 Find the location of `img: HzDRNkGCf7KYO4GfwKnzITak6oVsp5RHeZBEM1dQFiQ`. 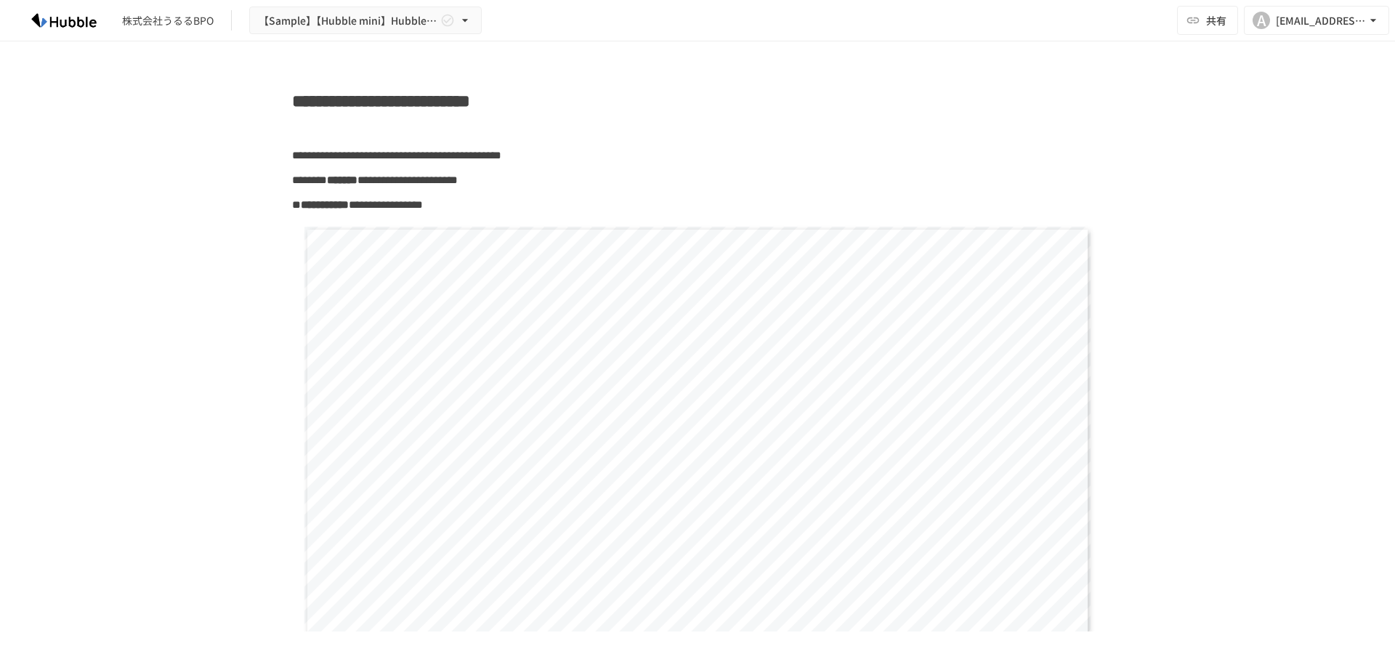

img: HzDRNkGCf7KYO4GfwKnzITak6oVsp5RHeZBEM1dQFiQ is located at coordinates (64, 20).